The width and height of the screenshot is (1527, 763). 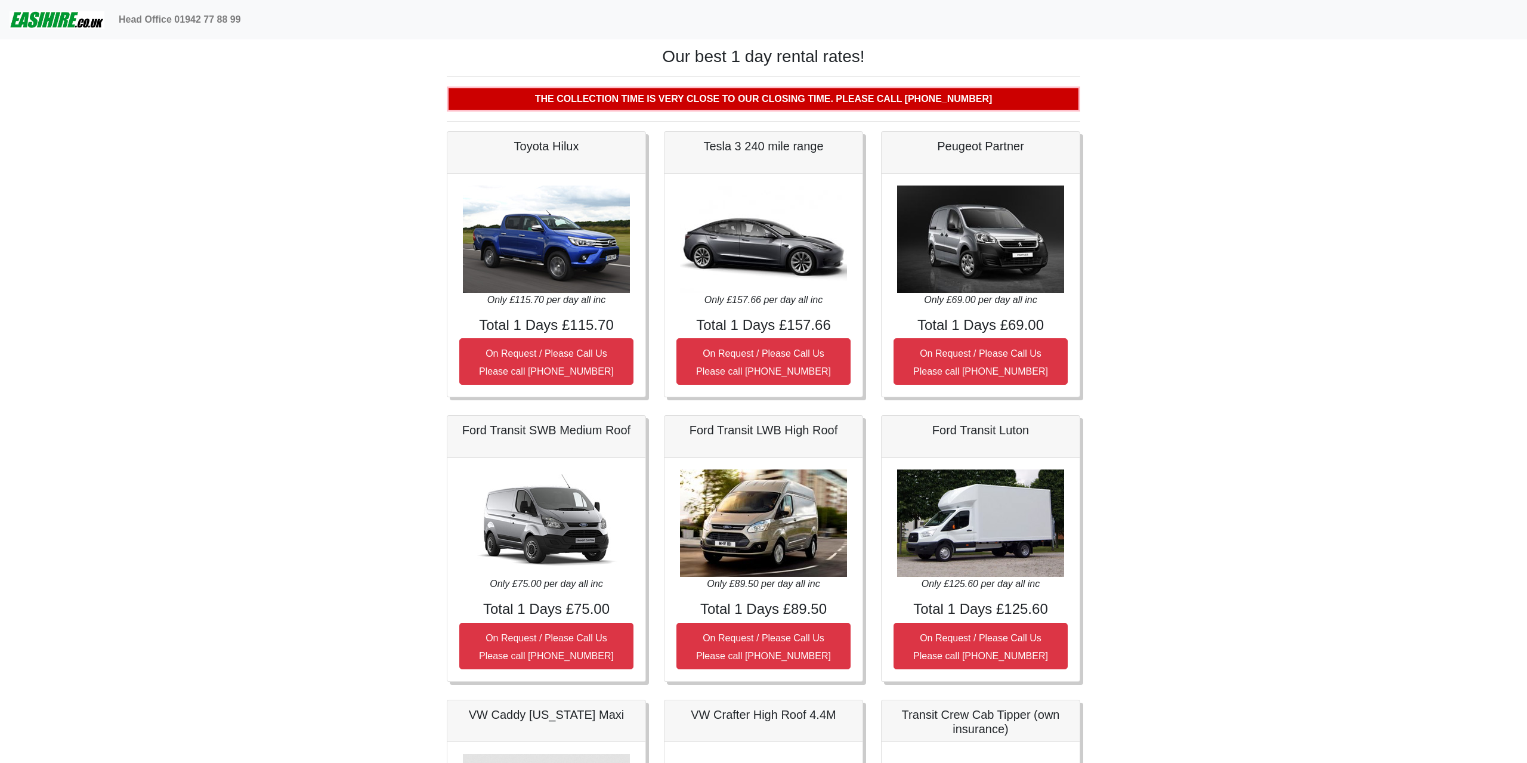 I want to click on i: Only £69.00 per day all inc, so click(x=980, y=299).